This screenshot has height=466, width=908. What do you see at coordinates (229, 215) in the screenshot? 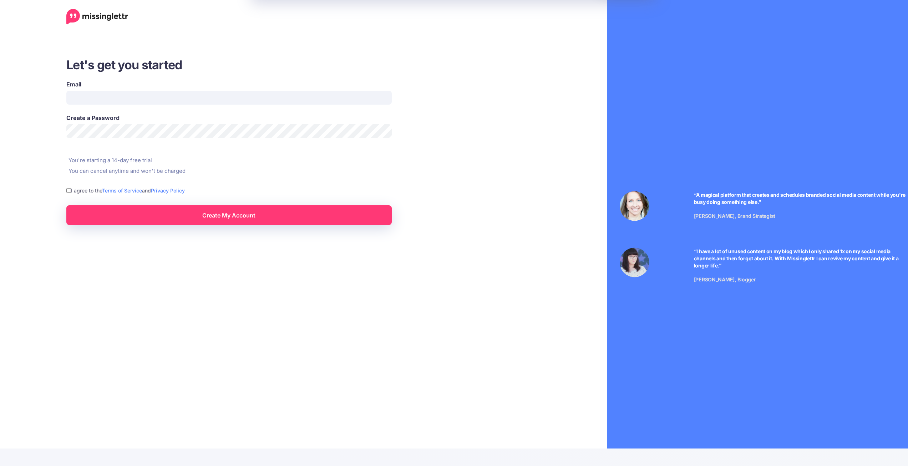
I see `a: Create My Account` at bounding box center [229, 215].